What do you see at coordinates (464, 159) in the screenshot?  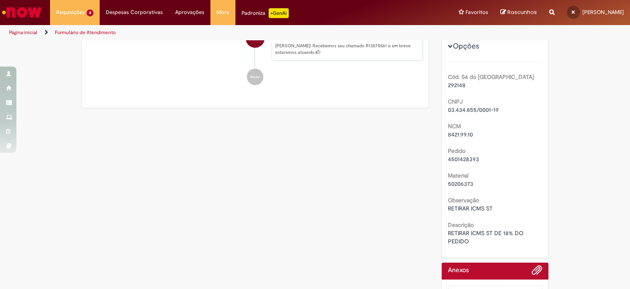 I see `span: 4501428393` at bounding box center [464, 159].